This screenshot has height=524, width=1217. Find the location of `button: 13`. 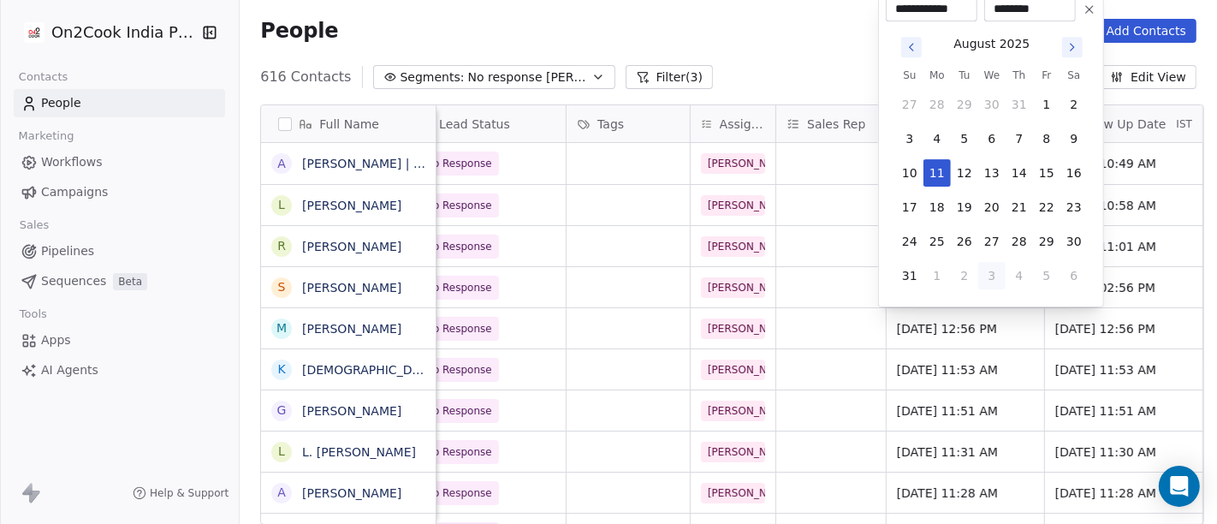

button: 13 is located at coordinates (992, 173).